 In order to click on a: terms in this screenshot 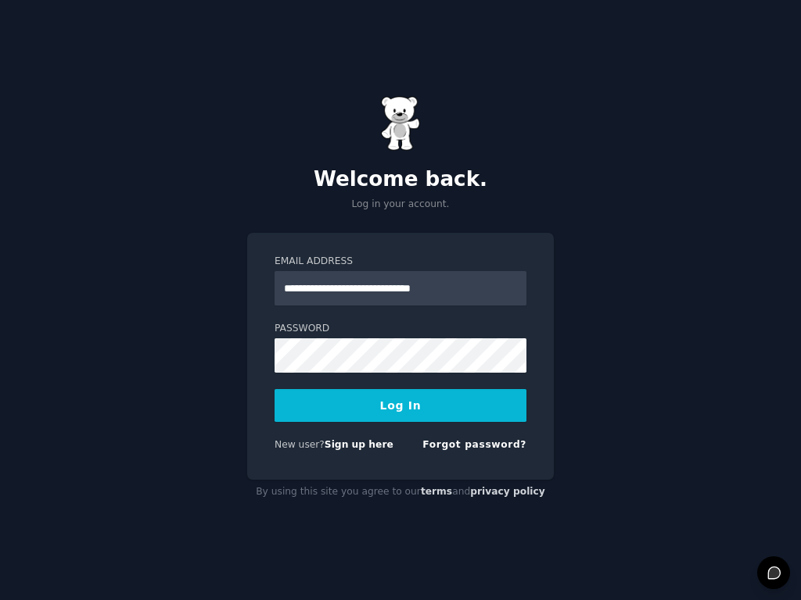, I will do `click(436, 492)`.